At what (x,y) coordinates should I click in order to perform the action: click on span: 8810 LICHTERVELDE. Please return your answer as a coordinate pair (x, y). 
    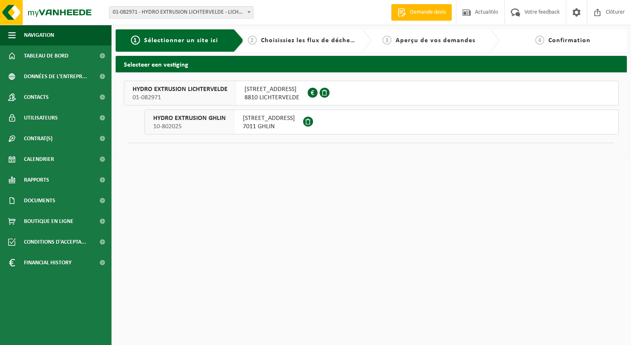
    Looking at the image, I should click on (272, 98).